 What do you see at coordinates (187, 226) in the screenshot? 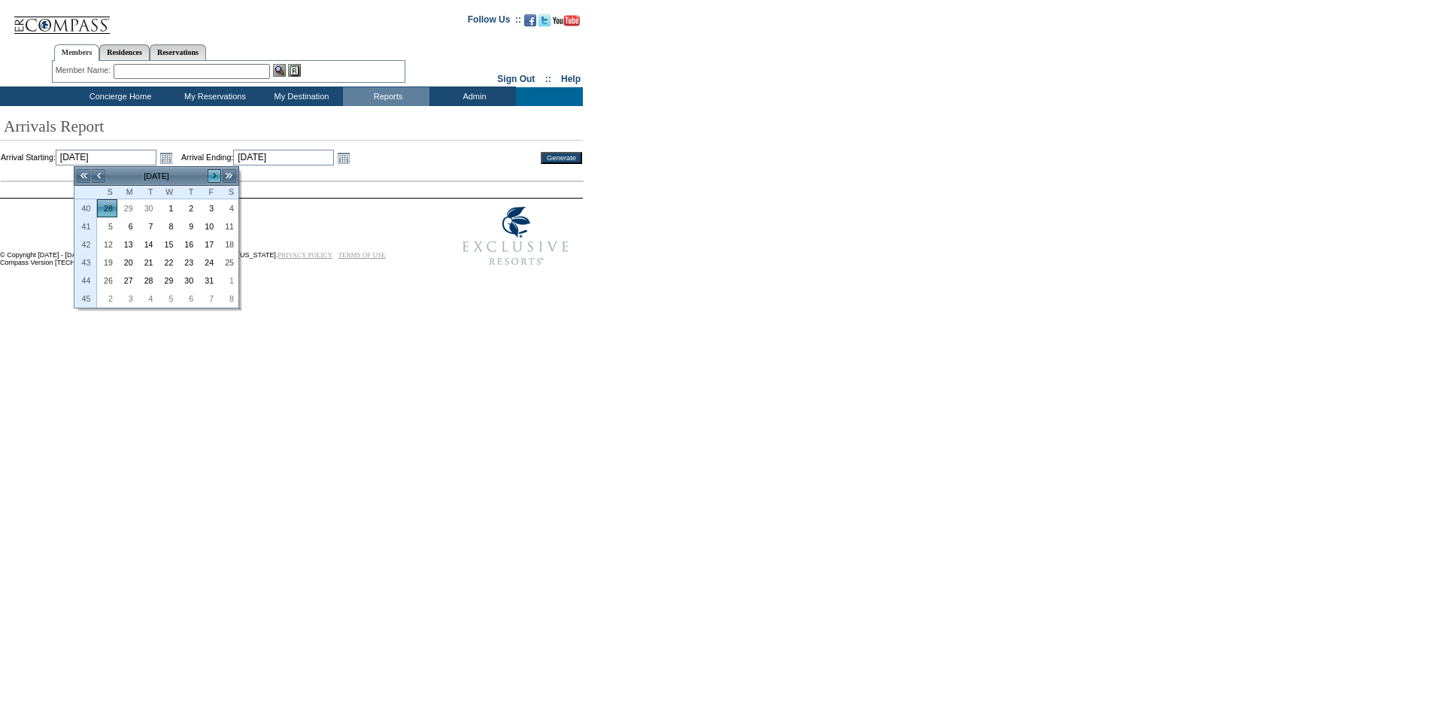
I see `td: Thursday, October 09, 2025` at bounding box center [187, 226].